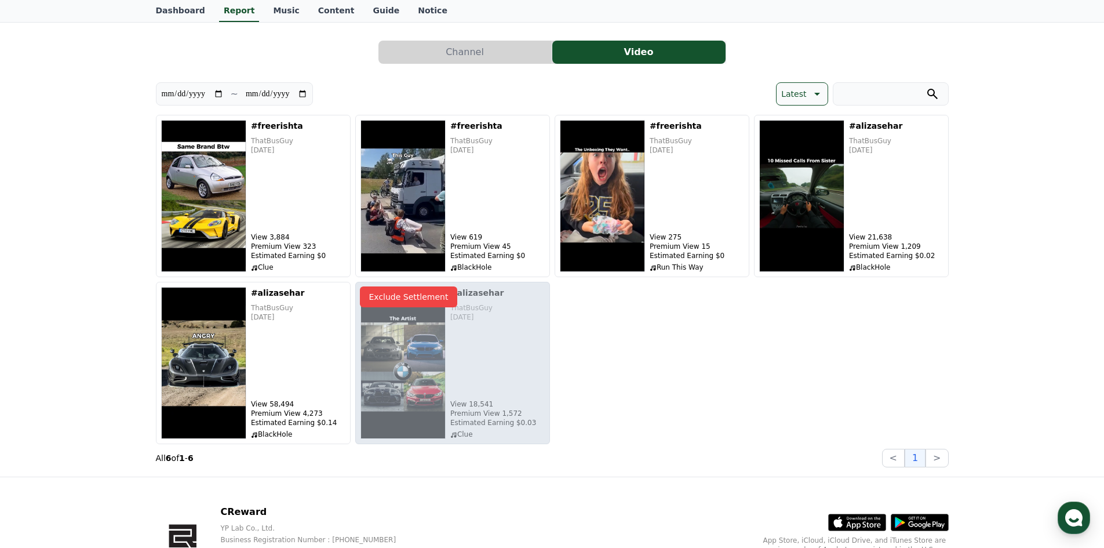 The height and width of the screenshot is (548, 1104). Describe the element at coordinates (317, 528) in the screenshot. I see `p: YP Lab Co., Ltd.` at that location.